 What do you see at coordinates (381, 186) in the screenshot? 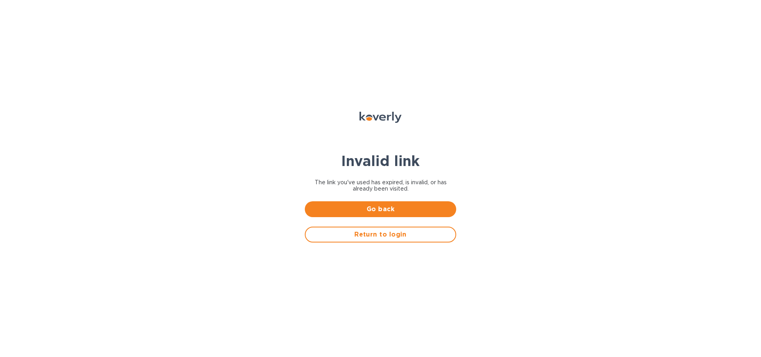
I see `span: The link you've used has expired, is invalid, or has already been visited.` at bounding box center [381, 186].